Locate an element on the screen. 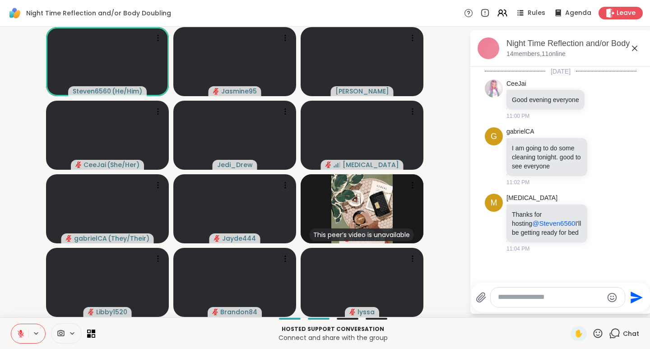 The height and width of the screenshot is (349, 650). a: gabrielCA is located at coordinates (520, 132).